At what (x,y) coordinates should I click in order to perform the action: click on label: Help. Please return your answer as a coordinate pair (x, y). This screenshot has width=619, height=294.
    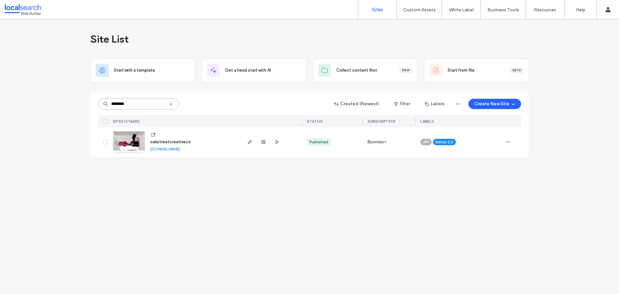
    Looking at the image, I should click on (581, 10).